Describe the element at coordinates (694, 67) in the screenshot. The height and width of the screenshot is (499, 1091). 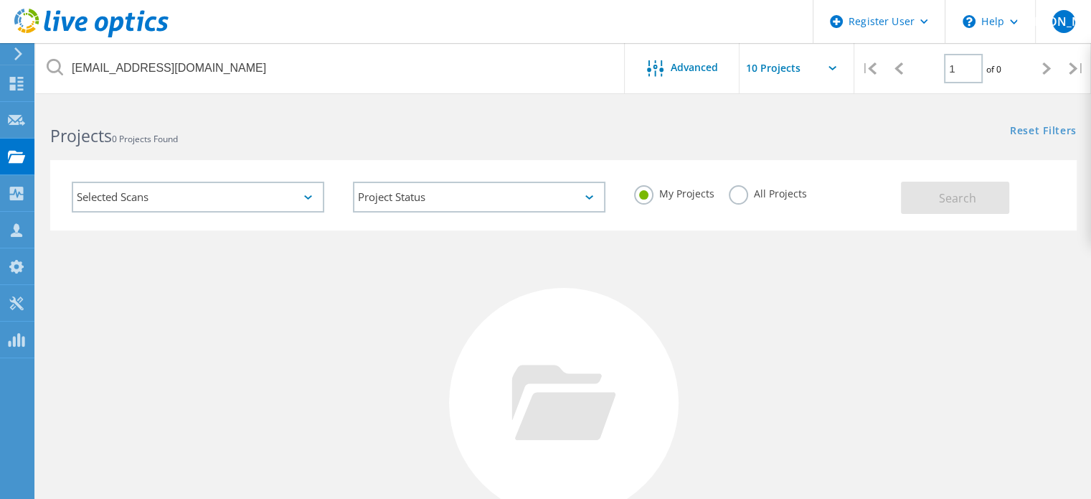
I see `span: Advanced` at that location.